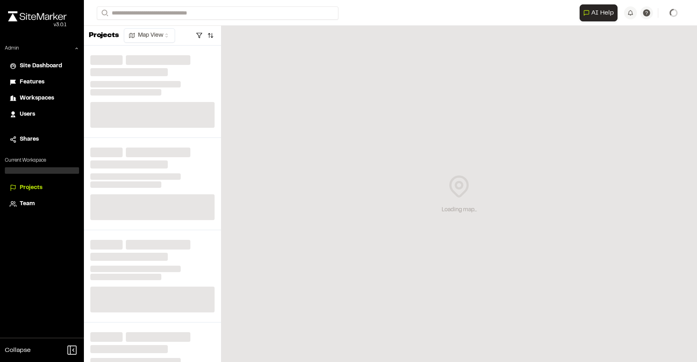 The height and width of the screenshot is (362, 697). Describe the element at coordinates (12, 48) in the screenshot. I see `p: Admin` at that location.